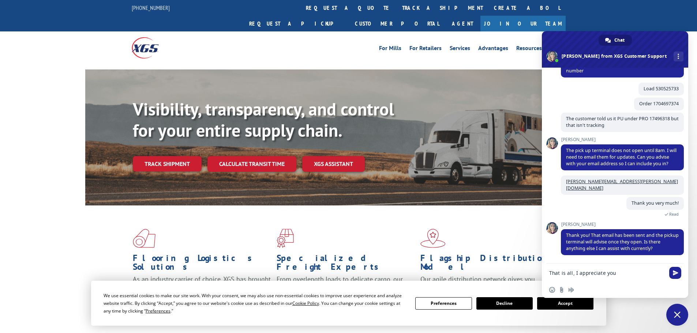  What do you see at coordinates (490, 265) in the screenshot?
I see `h1: Flagship Distribution Model` at bounding box center [490, 265].